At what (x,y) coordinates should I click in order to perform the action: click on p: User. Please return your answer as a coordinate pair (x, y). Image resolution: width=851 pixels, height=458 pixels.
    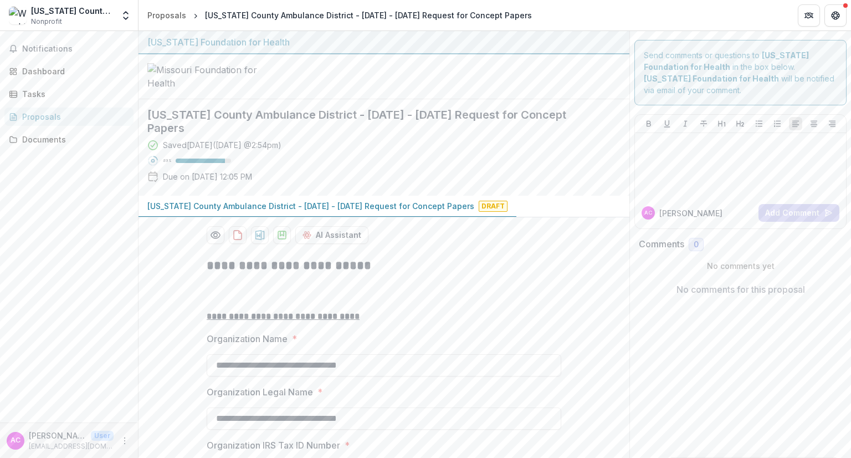
    Looking at the image, I should click on (102, 435).